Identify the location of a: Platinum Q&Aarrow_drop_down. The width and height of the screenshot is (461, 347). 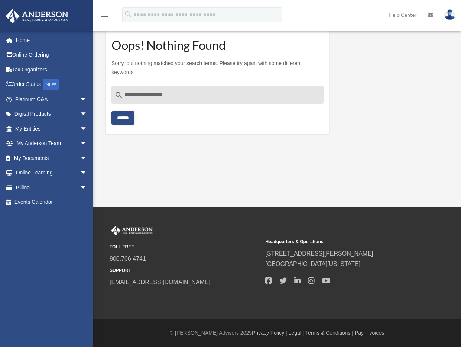
(52, 99).